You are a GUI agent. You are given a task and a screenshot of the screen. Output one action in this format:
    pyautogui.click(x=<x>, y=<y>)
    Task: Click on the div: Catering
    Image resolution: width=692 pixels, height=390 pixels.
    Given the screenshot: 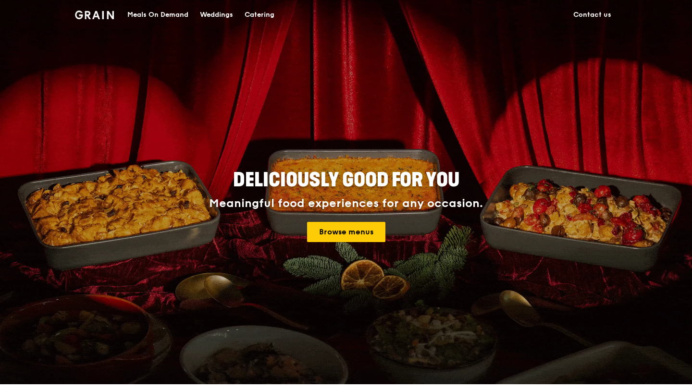 What is the action you would take?
    pyautogui.click(x=259, y=15)
    